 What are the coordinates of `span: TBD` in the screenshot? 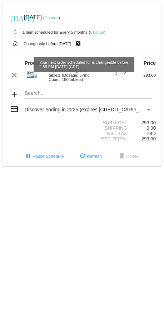 It's located at (151, 133).